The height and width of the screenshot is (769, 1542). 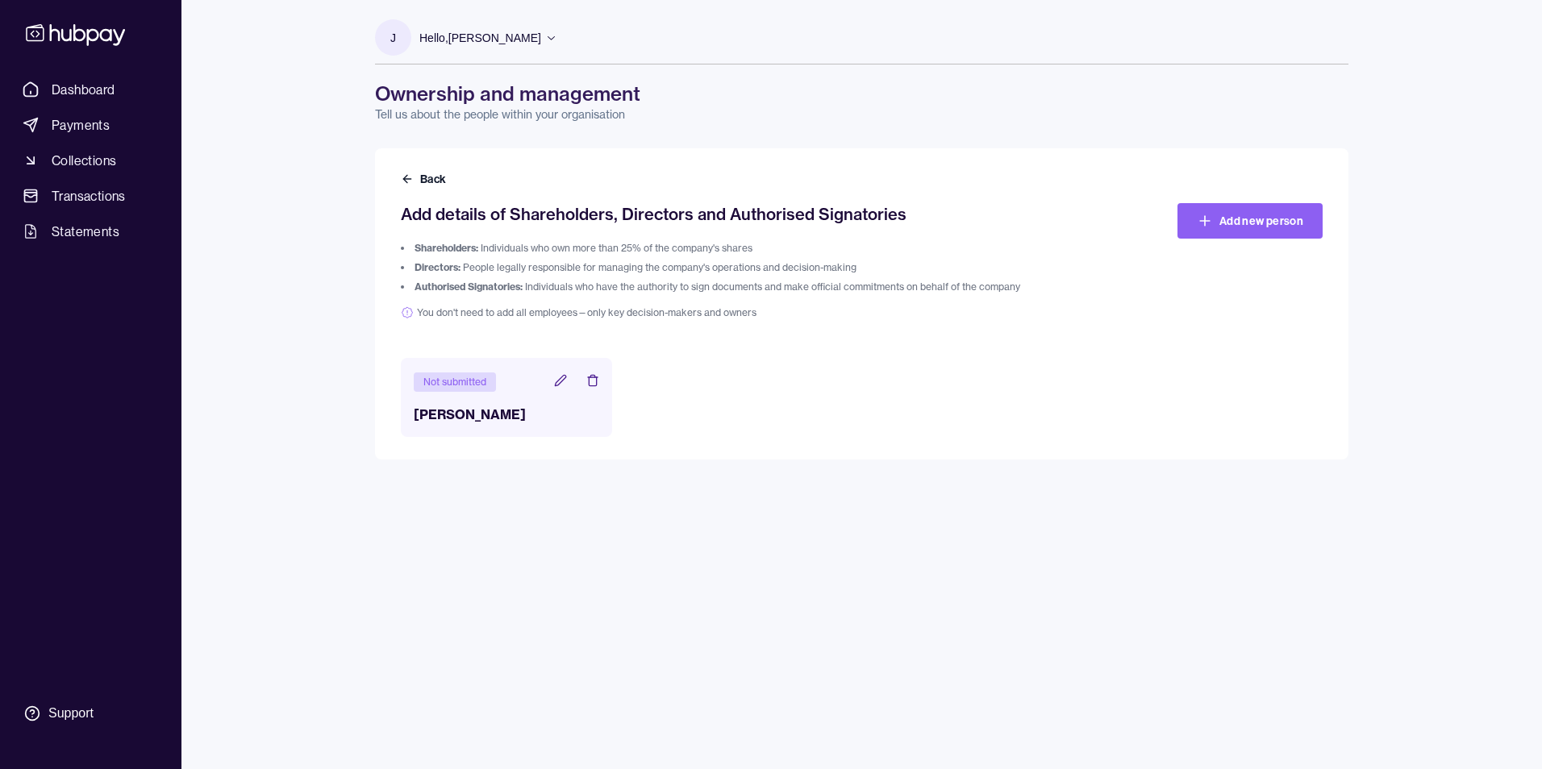 What do you see at coordinates (746, 268) in the screenshot?
I see `li: People legally responsible for managing the company's operations and decision-making` at bounding box center [746, 268].